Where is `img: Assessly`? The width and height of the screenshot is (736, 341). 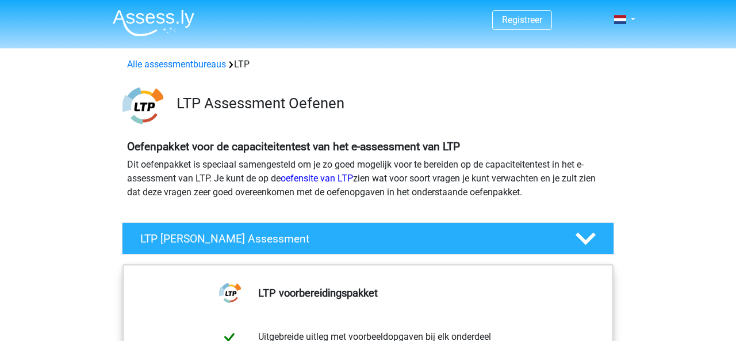
img: Assessly is located at coordinates (154, 22).